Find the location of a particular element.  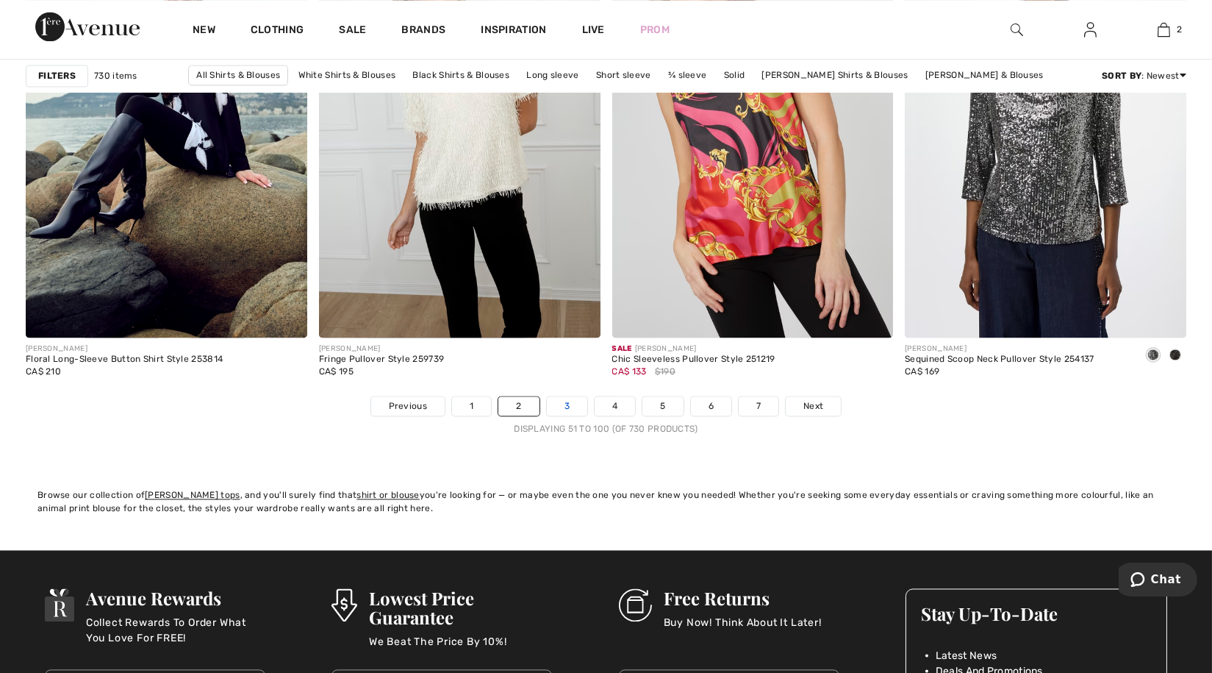

span: 2 is located at coordinates (1180, 29).